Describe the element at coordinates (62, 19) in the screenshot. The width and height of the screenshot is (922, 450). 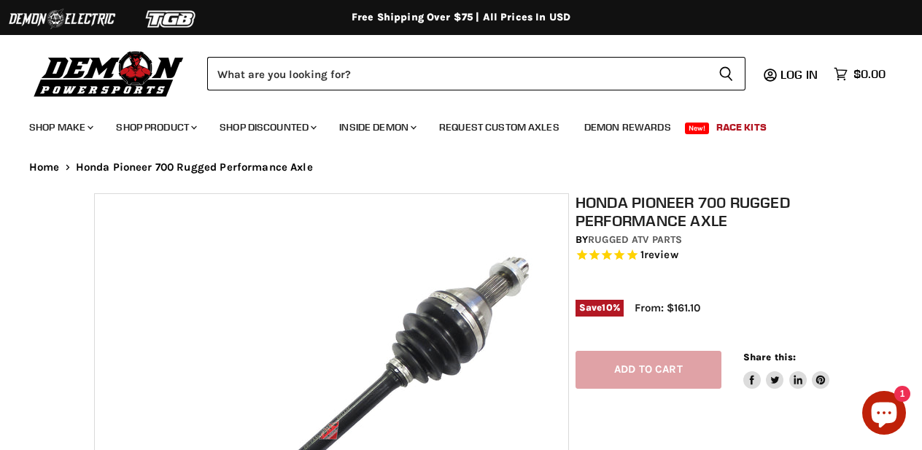
I see `img: Demon Electric Logo 2` at that location.